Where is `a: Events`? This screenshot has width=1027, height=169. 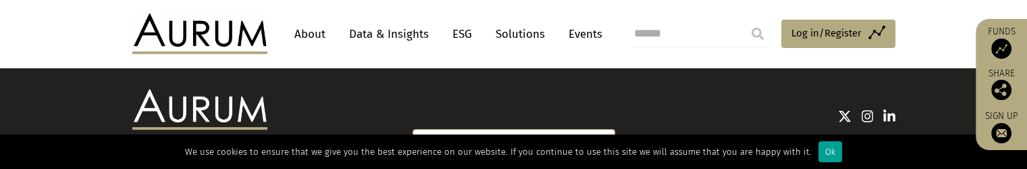
a: Events is located at coordinates (582, 34).